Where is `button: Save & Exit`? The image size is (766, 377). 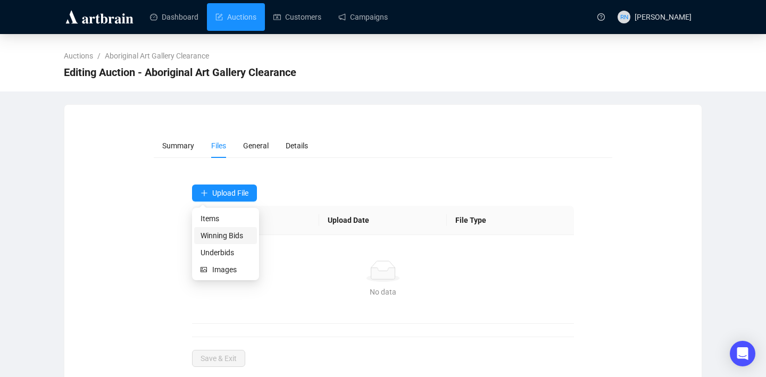
button: Save & Exit is located at coordinates (219, 358).